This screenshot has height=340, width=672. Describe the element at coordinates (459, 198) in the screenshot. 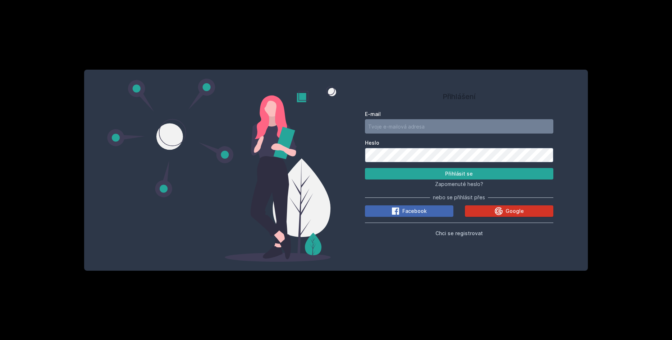

I see `span: nebo se přihlásit přes` at that location.